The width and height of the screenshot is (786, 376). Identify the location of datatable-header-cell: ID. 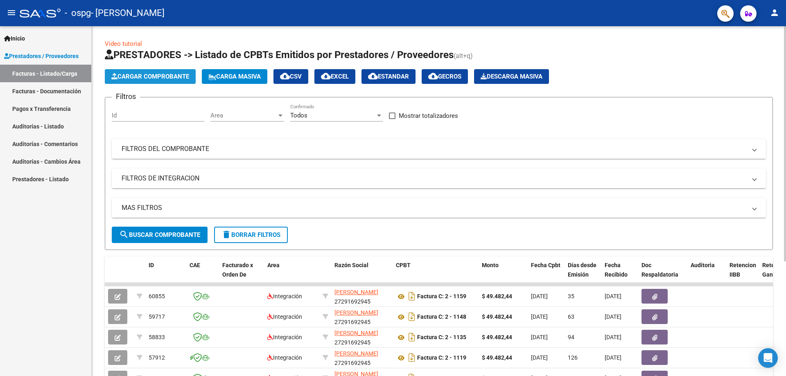
(166, 275).